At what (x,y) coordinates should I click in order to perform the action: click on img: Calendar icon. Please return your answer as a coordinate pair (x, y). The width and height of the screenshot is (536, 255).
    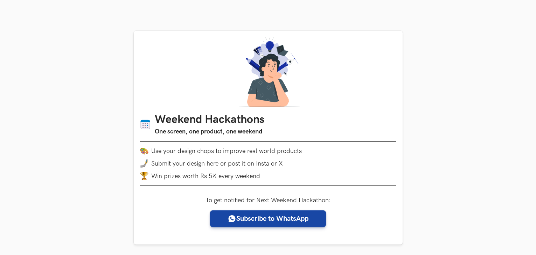
    Looking at the image, I should click on (145, 125).